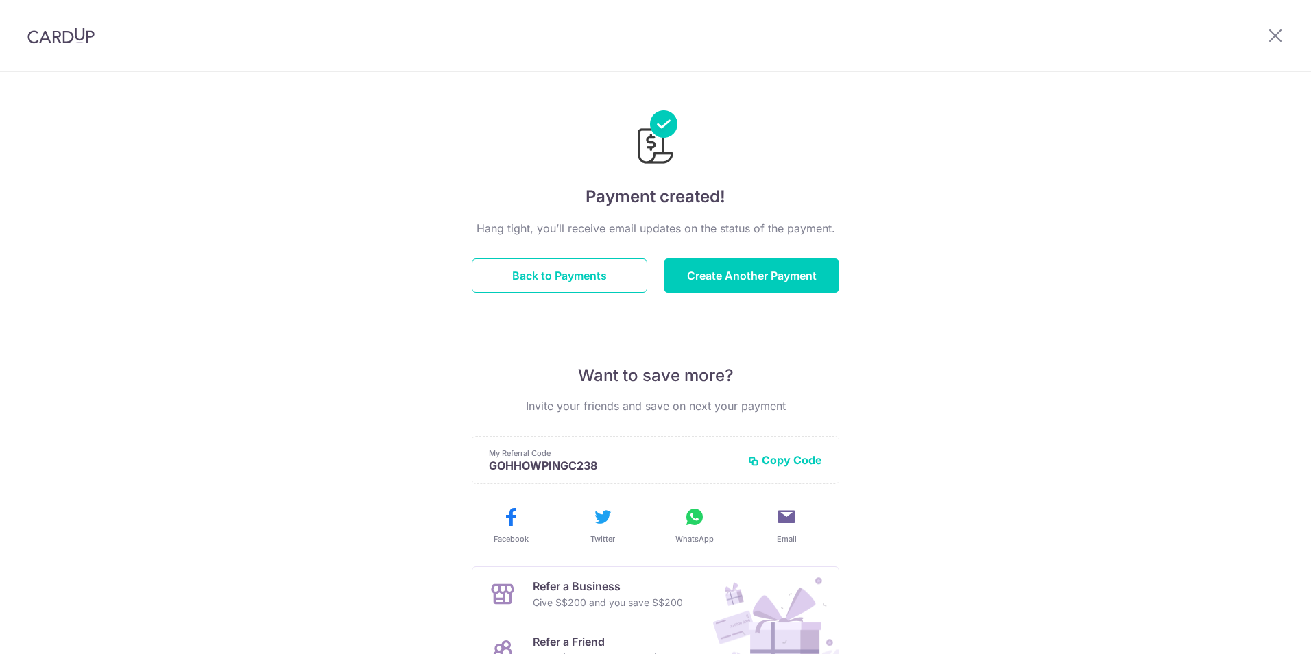  What do you see at coordinates (608, 586) in the screenshot?
I see `p: Refer a Business` at bounding box center [608, 586].